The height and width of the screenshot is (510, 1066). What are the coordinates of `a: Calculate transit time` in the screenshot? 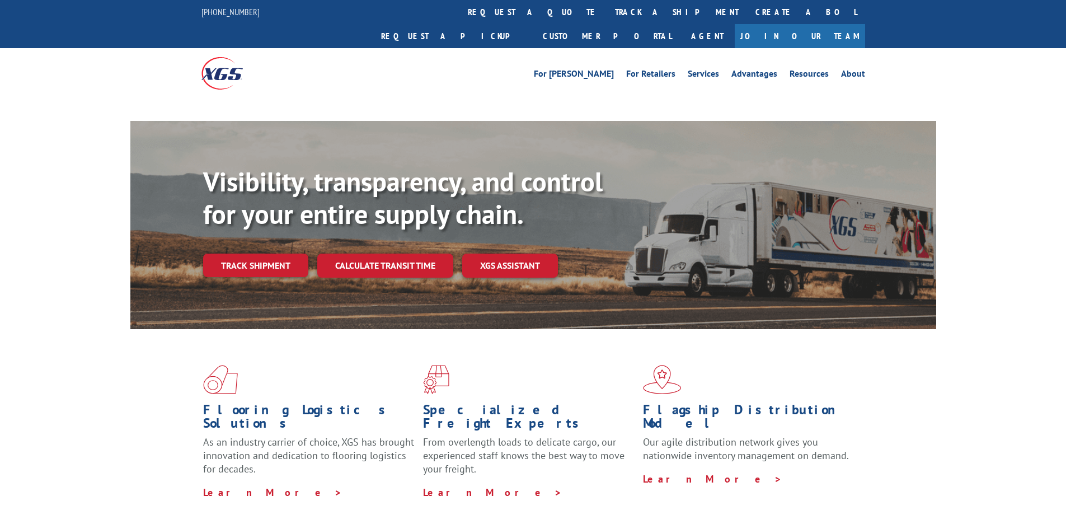 It's located at (385, 265).